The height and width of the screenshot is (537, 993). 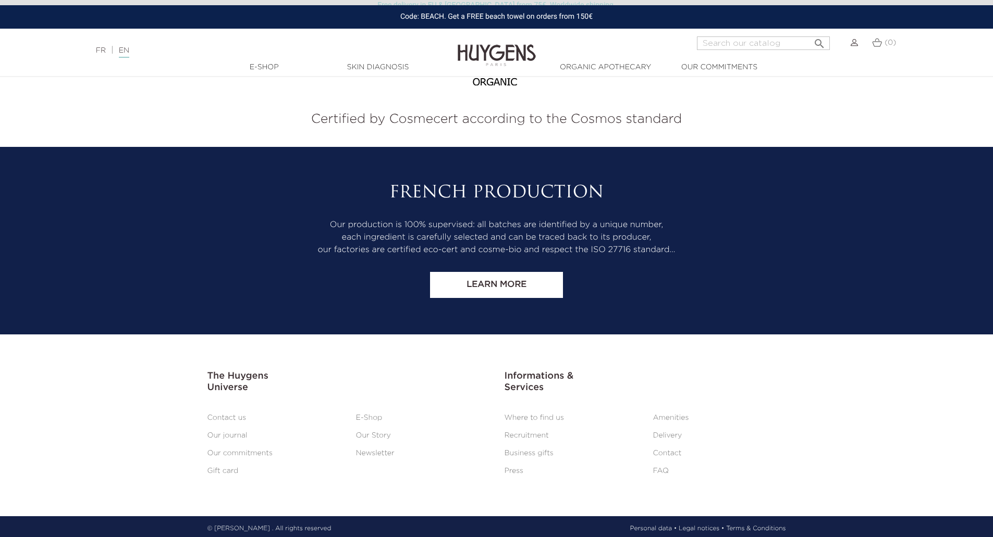 I want to click on a: Contact, so click(x=667, y=453).